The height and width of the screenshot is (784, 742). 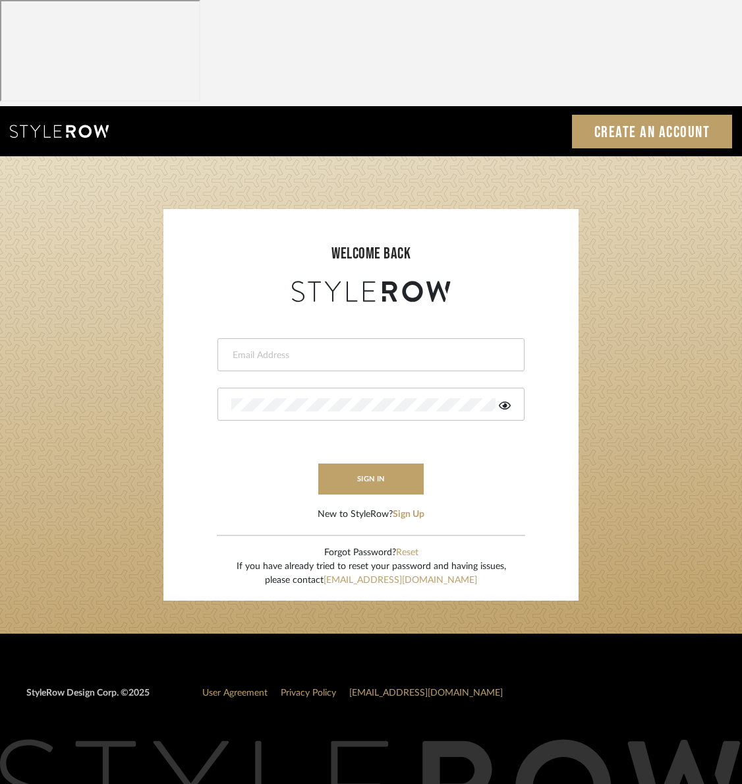 I want to click on div: If you have already tried to reset your password and having issues, please contact, so click(x=371, y=574).